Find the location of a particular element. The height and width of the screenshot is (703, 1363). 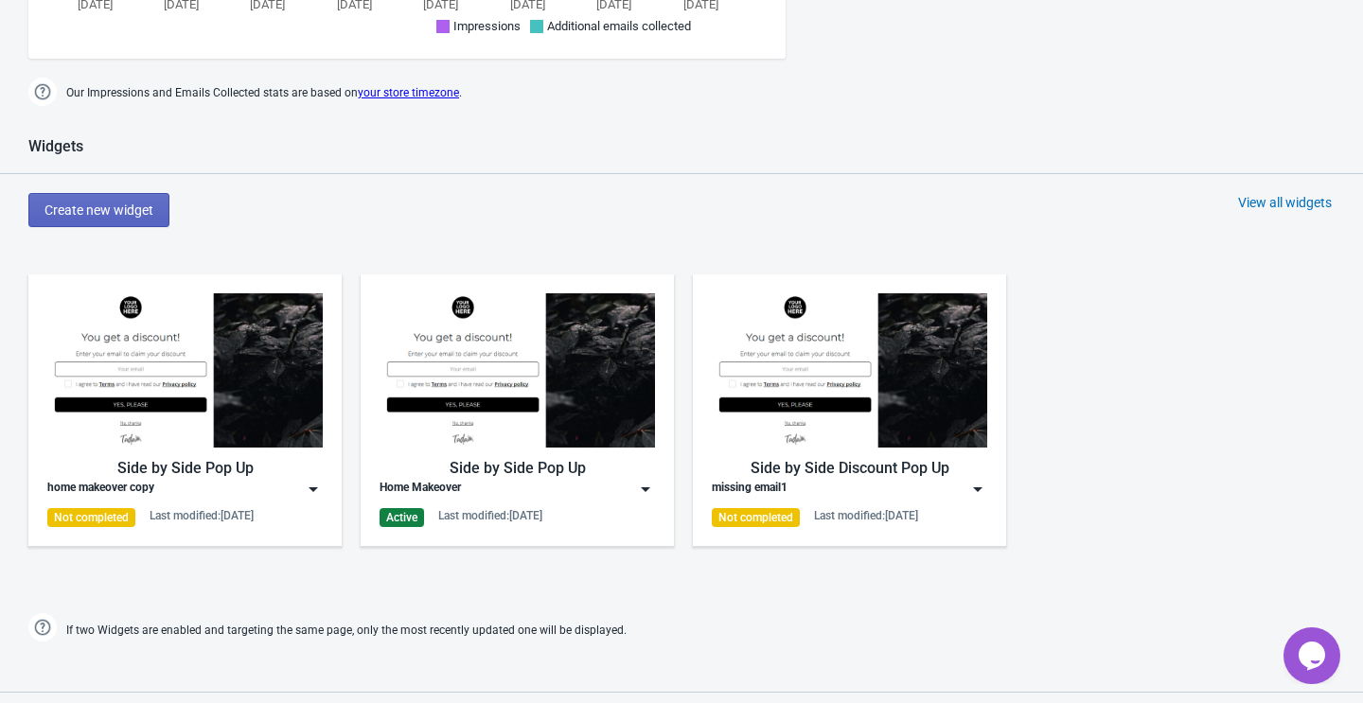

div: missing email1 is located at coordinates (750, 489).